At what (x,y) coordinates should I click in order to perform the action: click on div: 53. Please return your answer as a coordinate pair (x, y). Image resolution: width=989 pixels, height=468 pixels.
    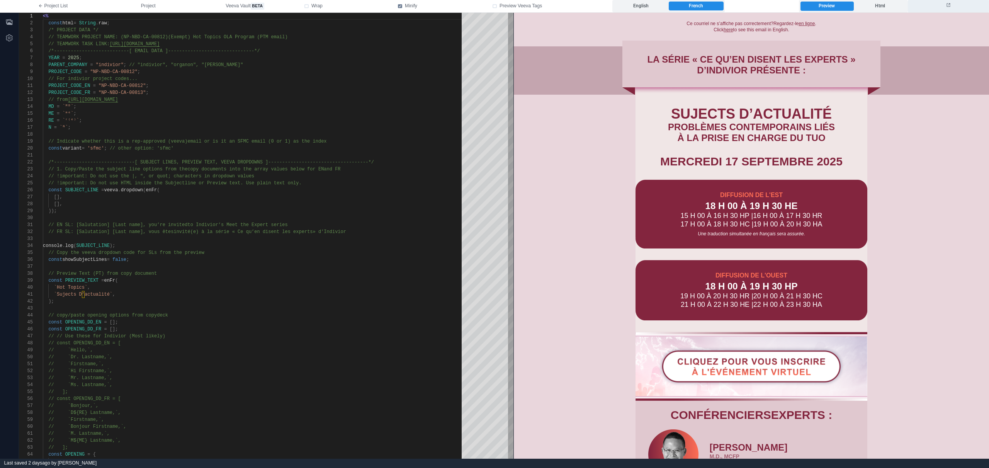
    Looking at the image, I should click on (26, 378).